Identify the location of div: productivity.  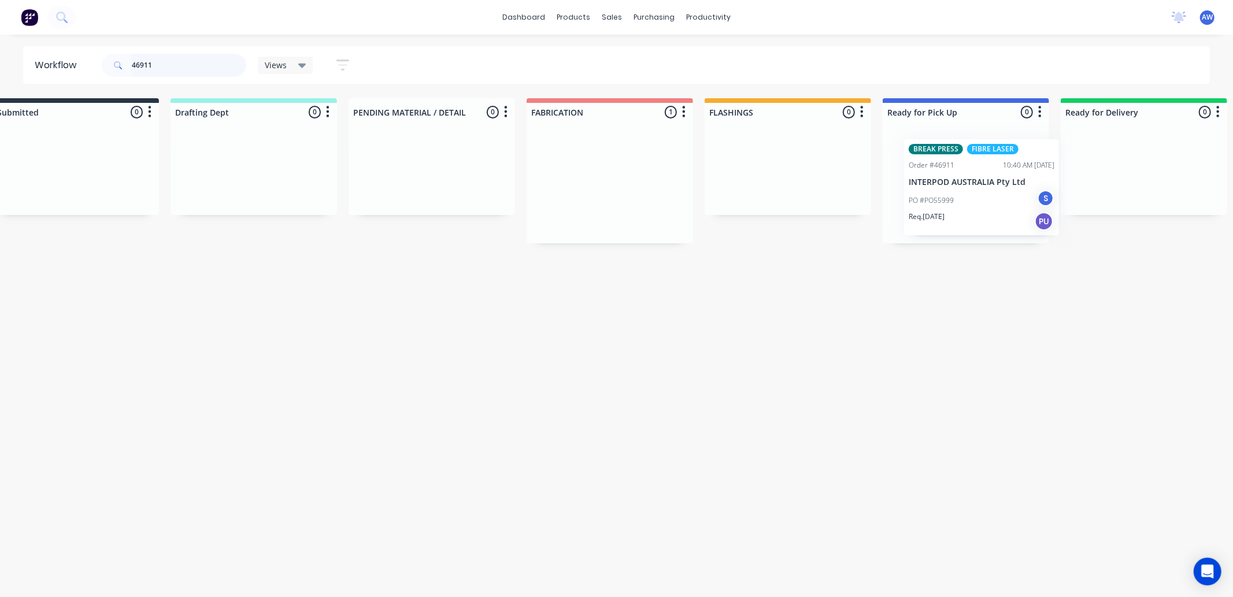
(708, 17).